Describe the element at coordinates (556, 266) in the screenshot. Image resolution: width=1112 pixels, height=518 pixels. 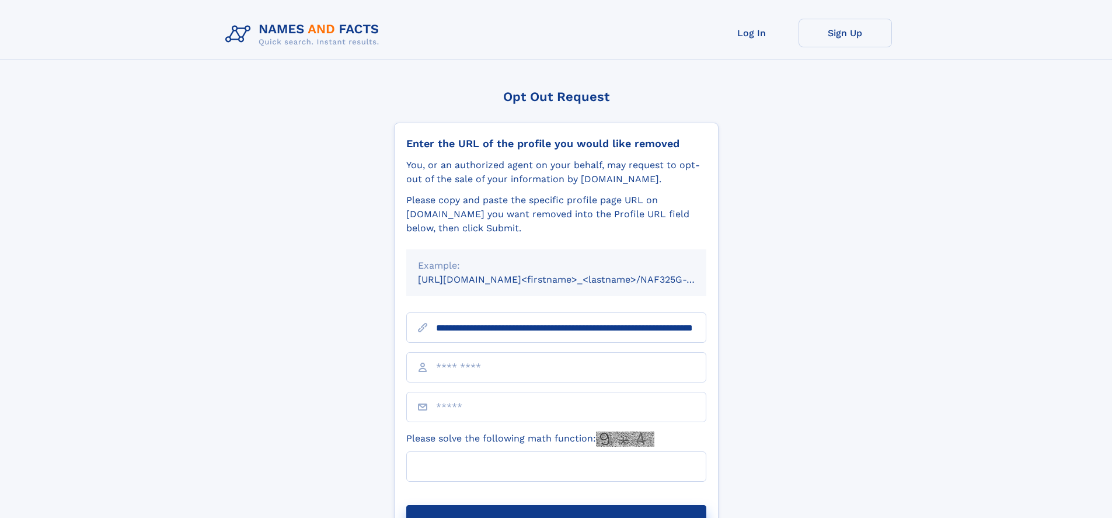
I see `div: Example:` at that location.